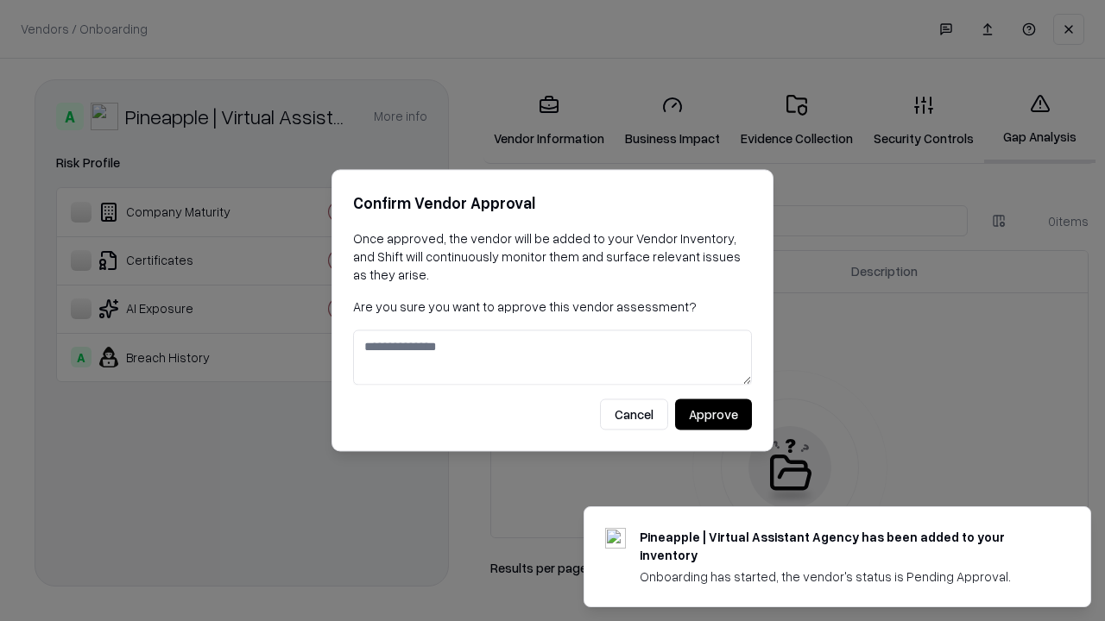 The image size is (1105, 621). Describe the element at coordinates (552, 306) in the screenshot. I see `p: Are you sure you want to approve this vendor assessment?` at that location.